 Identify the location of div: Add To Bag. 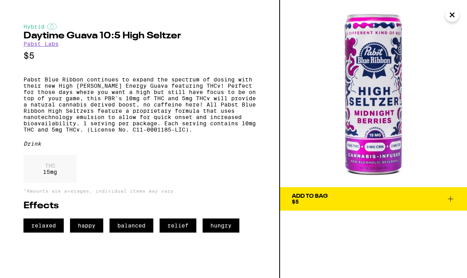
(310, 196).